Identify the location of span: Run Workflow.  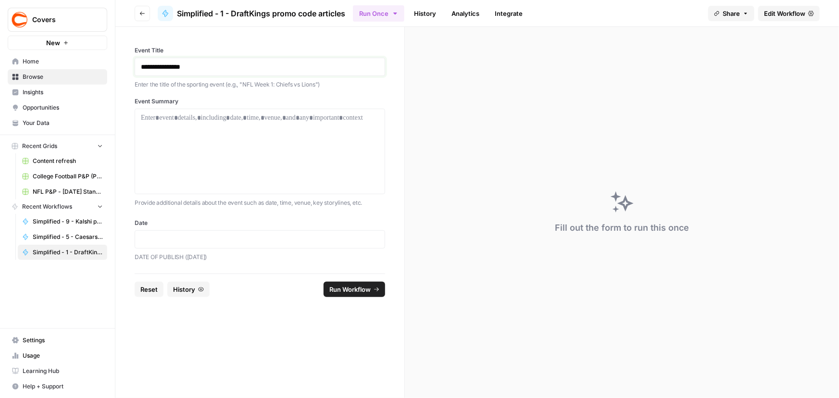
(350, 289).